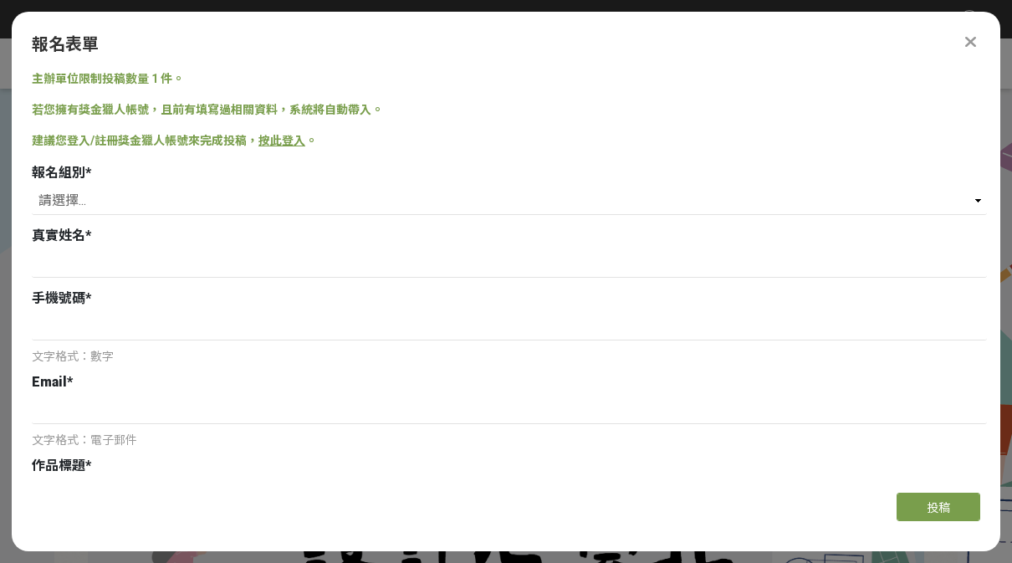  I want to click on button: 投稿, so click(939, 507).